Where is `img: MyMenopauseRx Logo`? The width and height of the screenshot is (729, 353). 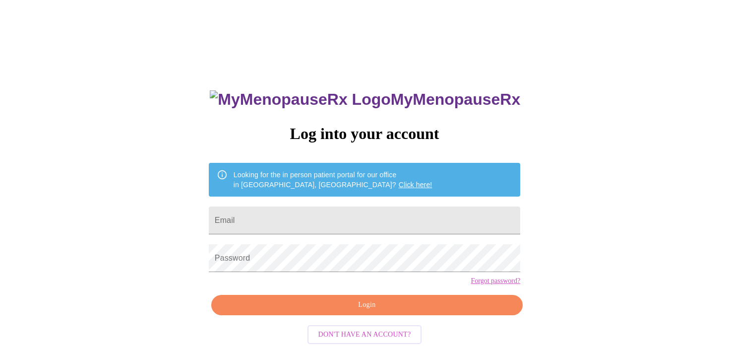 img: MyMenopauseRx Logo is located at coordinates (300, 99).